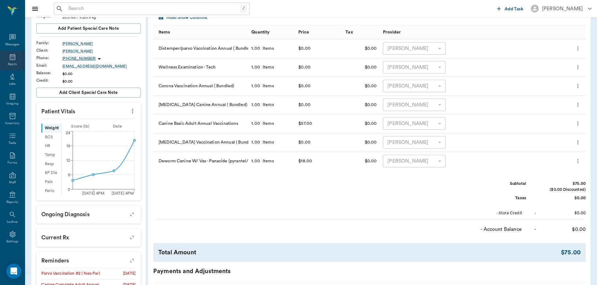 The height and width of the screenshot is (285, 597). Describe the element at coordinates (117, 127) in the screenshot. I see `div: Date` at that location.